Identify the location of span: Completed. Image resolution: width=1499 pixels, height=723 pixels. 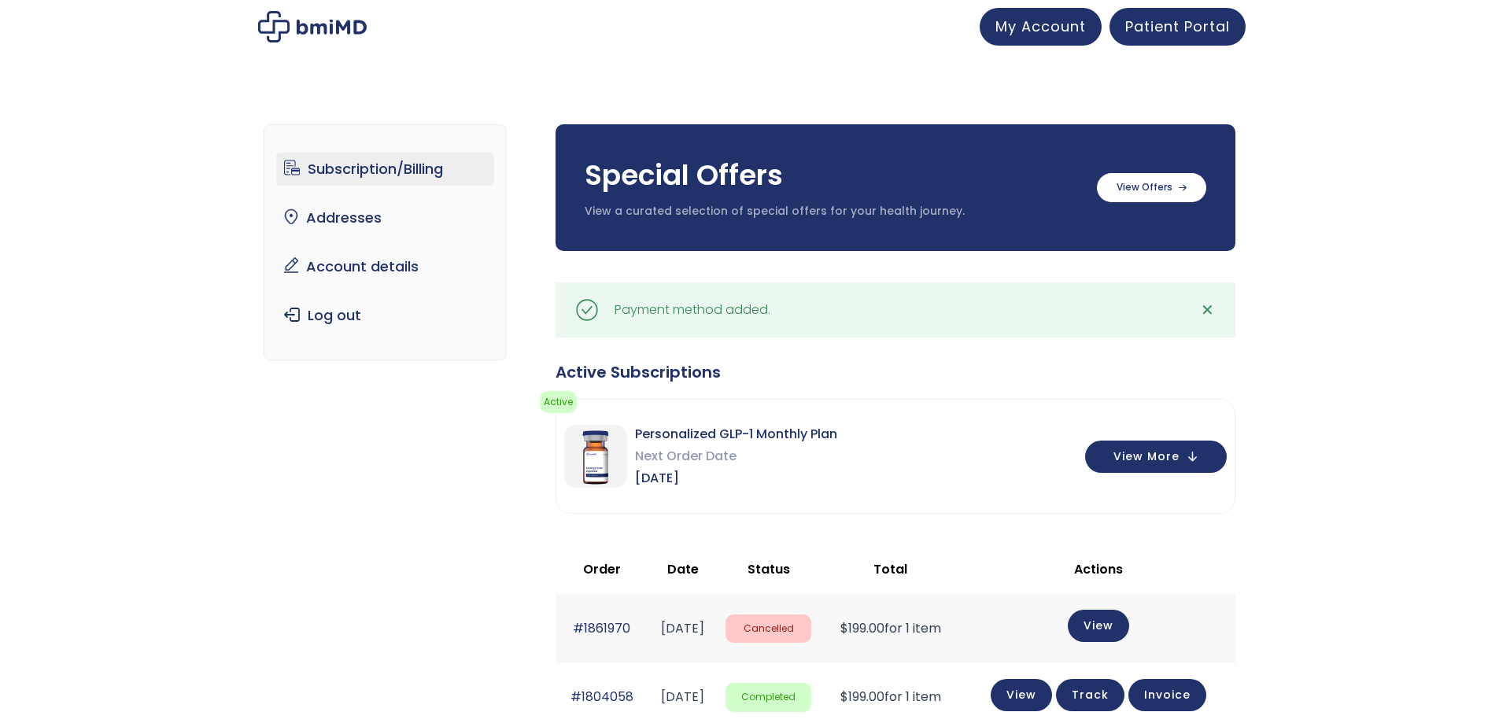
(768, 697).